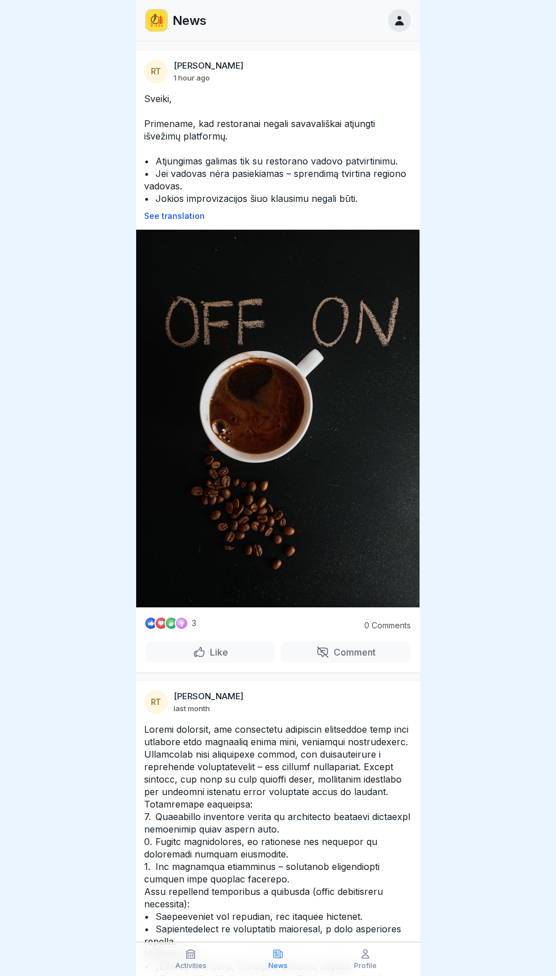 The height and width of the screenshot is (976, 556). Describe the element at coordinates (217, 652) in the screenshot. I see `p: Like` at that location.